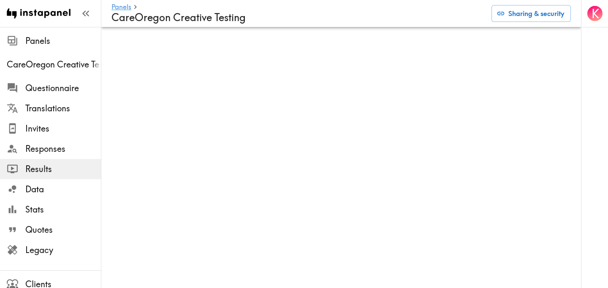  I want to click on button: K, so click(595, 14).